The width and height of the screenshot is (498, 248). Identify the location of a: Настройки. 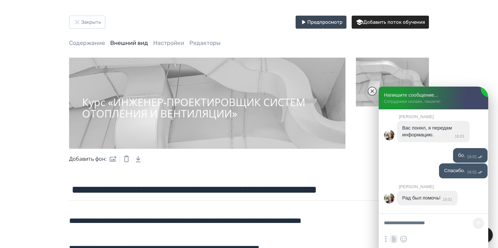
(168, 43).